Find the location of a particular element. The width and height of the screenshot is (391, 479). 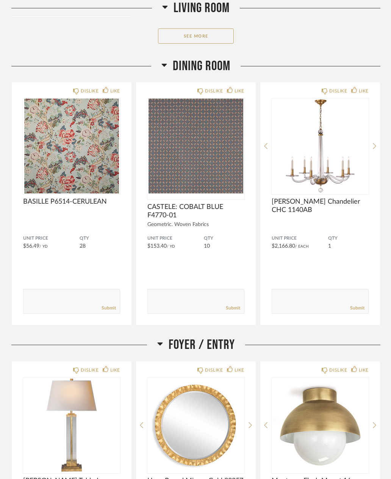

span: $56.49 is located at coordinates (31, 246).